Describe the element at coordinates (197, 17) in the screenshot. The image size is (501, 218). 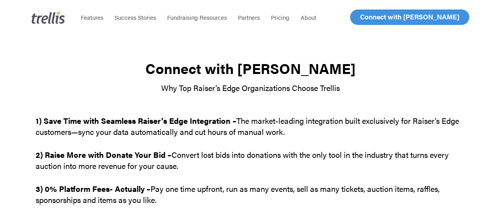
I see `span: Fundraising Resources` at that location.